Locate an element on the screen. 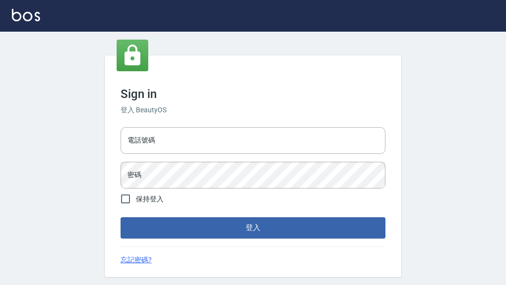  h6: 登入 BeautyOS is located at coordinates (253, 110).